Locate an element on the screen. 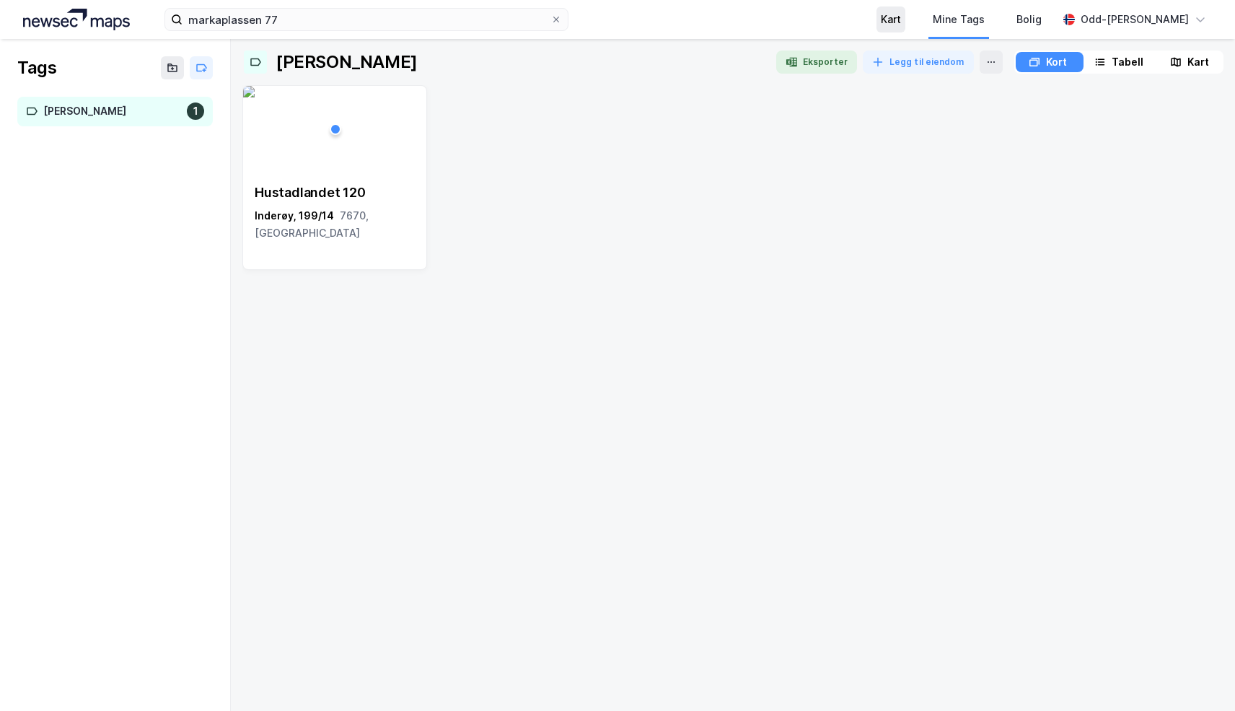 The height and width of the screenshot is (711, 1235). div: Mine Tags is located at coordinates (959, 19).